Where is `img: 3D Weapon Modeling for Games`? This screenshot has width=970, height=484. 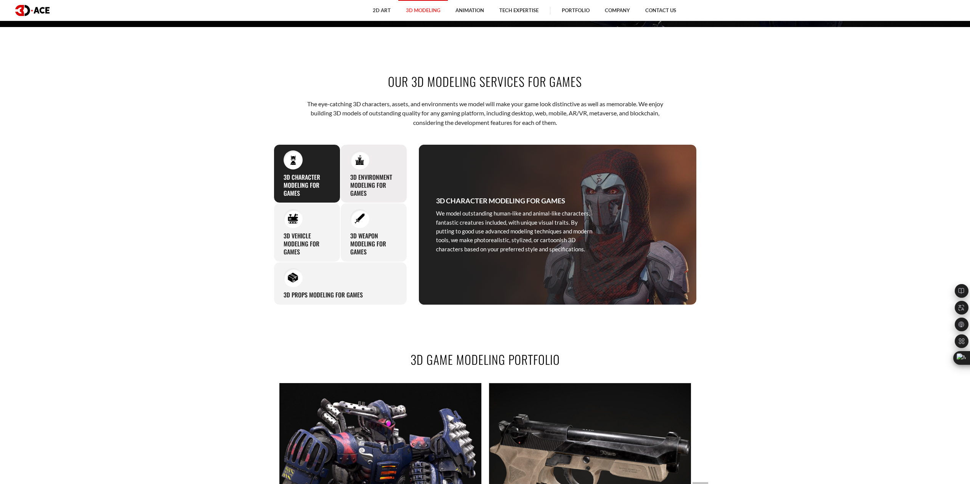 img: 3D Weapon Modeling for Games is located at coordinates (359, 219).